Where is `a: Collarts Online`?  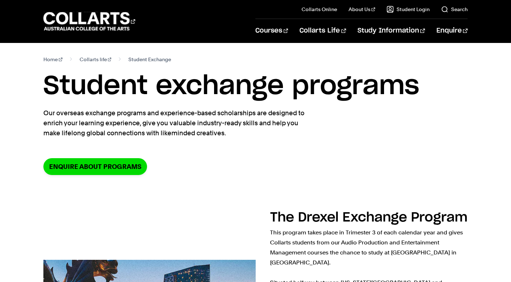 a: Collarts Online is located at coordinates (319, 9).